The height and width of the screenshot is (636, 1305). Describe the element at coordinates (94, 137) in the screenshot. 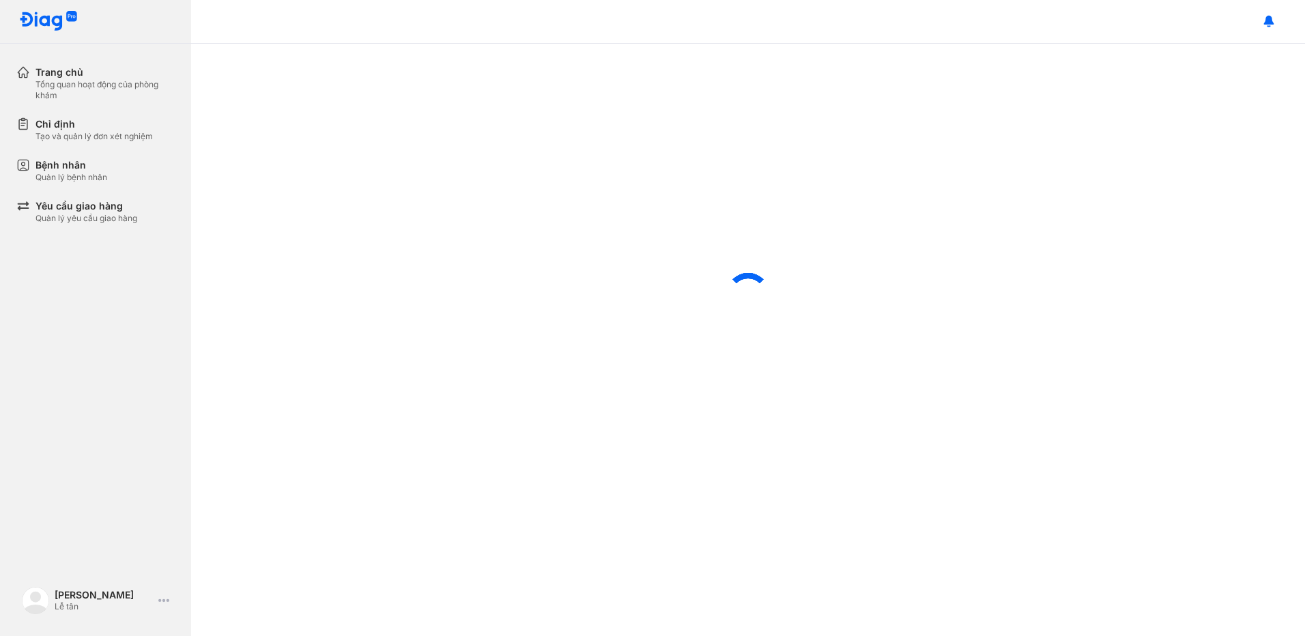

I see `div: Tạo và quản lý đơn xét nghiệm` at that location.